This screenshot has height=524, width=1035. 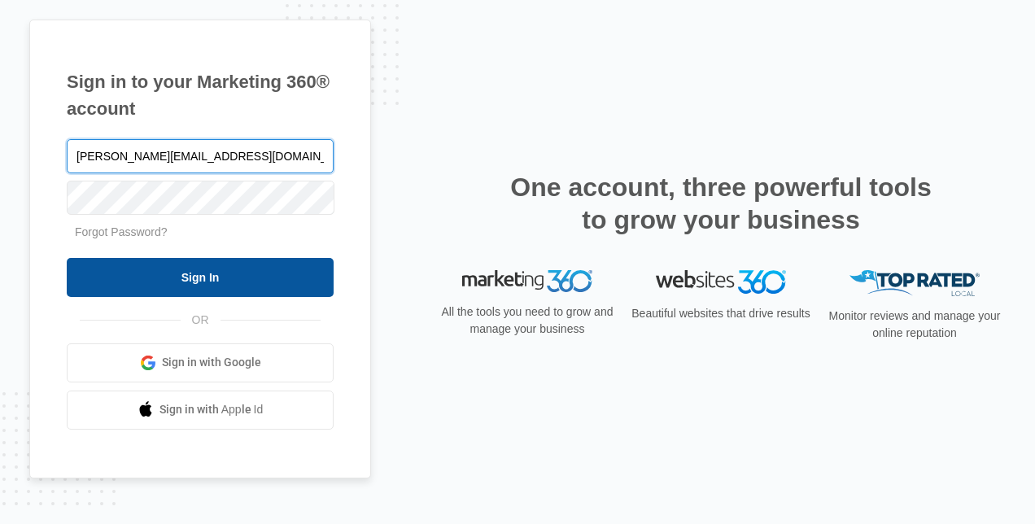 What do you see at coordinates (200, 320) in the screenshot?
I see `span: OR` at bounding box center [200, 320].